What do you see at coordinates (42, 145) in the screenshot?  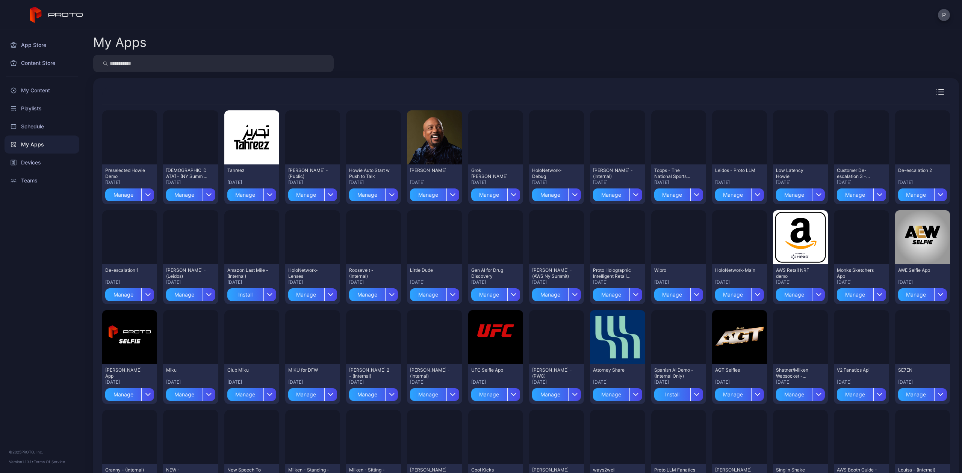 I see `a: My Apps` at bounding box center [42, 145].